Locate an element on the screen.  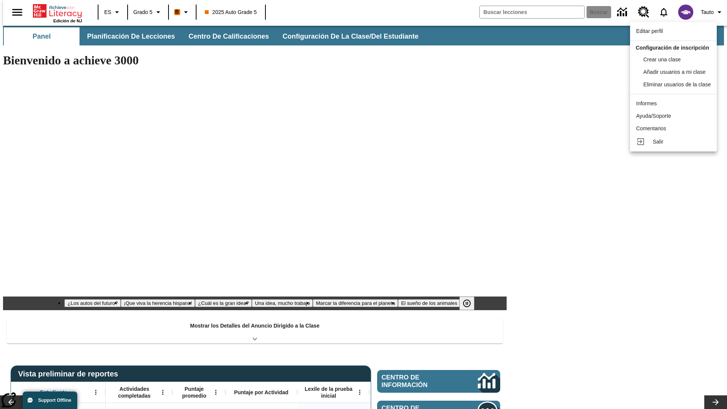
span: Salir is located at coordinates (658, 142).